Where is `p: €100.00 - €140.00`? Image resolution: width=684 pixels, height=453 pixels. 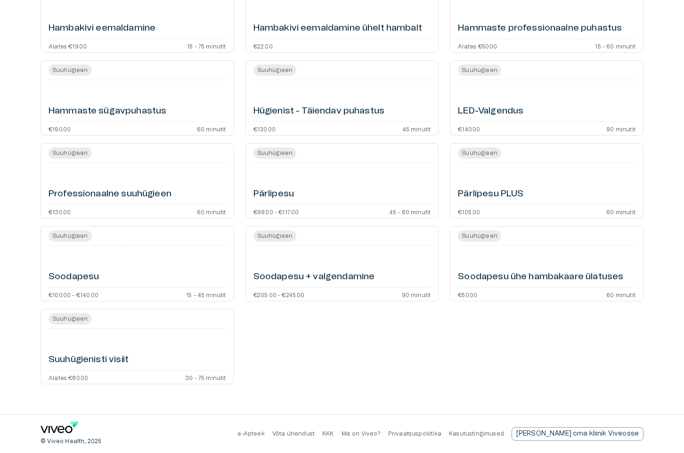 p: €100.00 - €140.00 is located at coordinates (74, 295).